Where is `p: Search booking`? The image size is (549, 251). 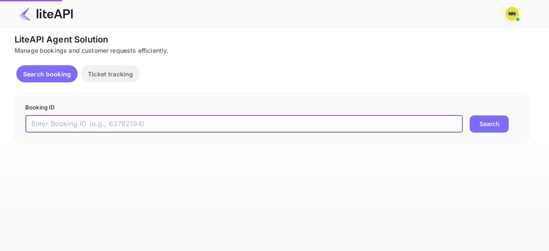 p: Search booking is located at coordinates (47, 74).